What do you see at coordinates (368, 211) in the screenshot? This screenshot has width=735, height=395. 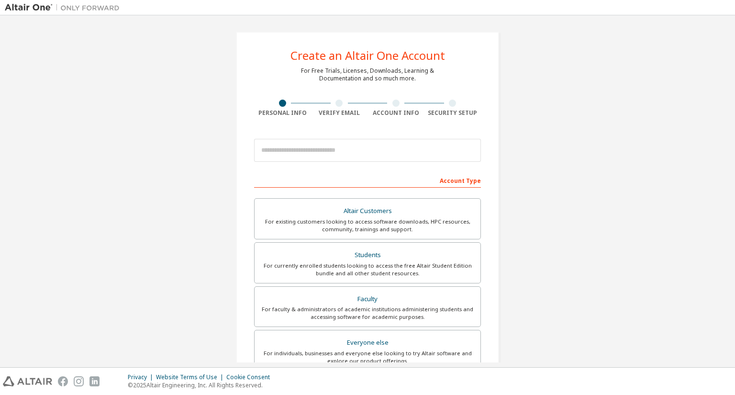 I see `div: Altair Customers` at bounding box center [368, 211].